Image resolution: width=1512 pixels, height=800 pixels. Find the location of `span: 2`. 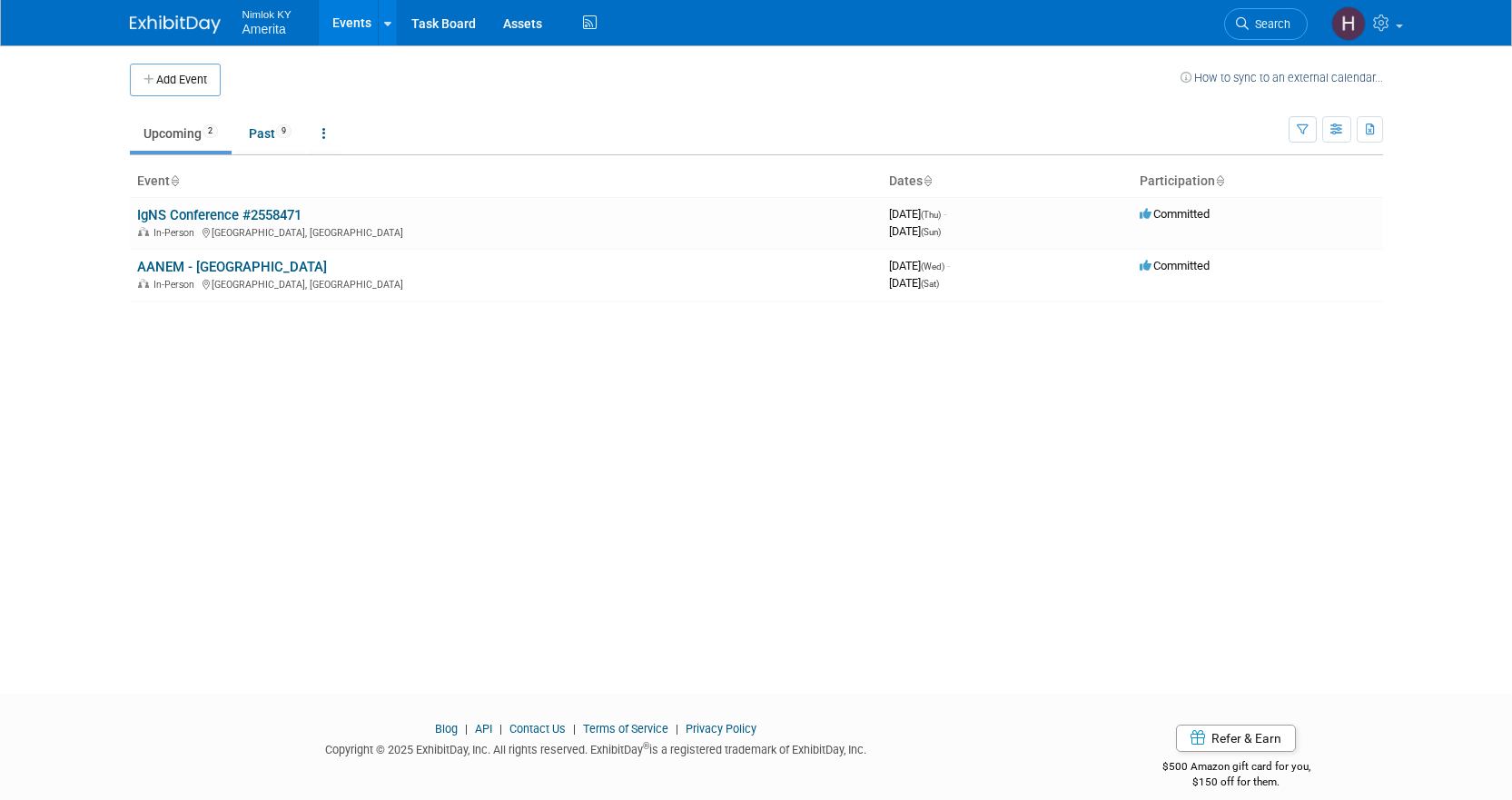

span: 2 is located at coordinates (210, 131).